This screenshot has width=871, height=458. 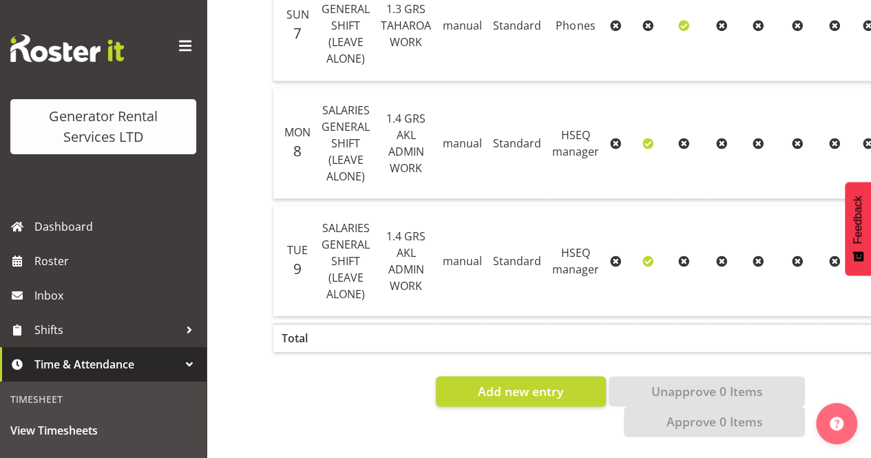 I want to click on span: View Timesheets, so click(x=103, y=430).